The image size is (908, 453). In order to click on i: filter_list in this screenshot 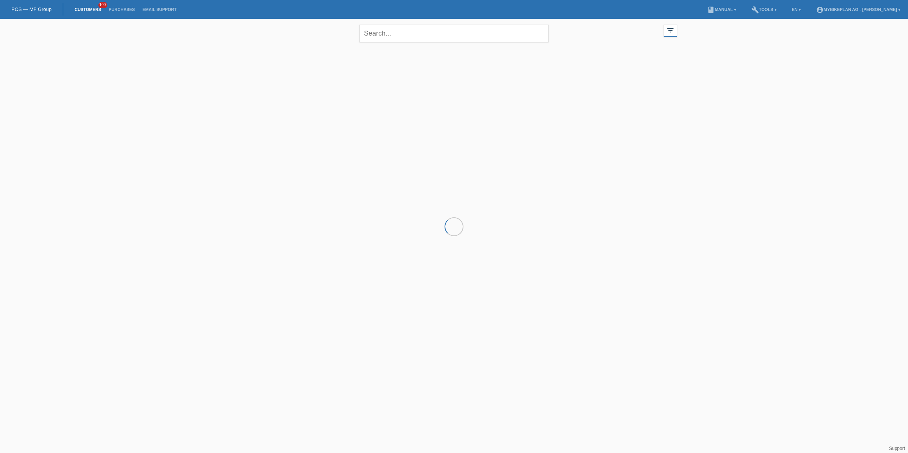, I will do `click(670, 30)`.